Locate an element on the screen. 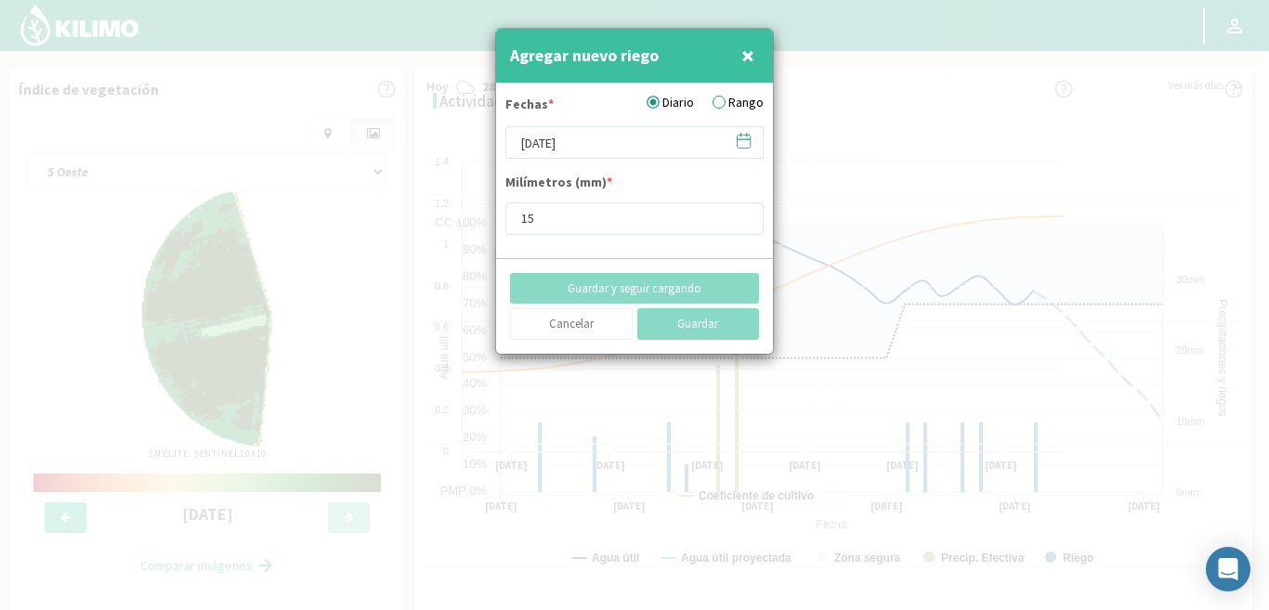  button: Guardar is located at coordinates (698, 324).